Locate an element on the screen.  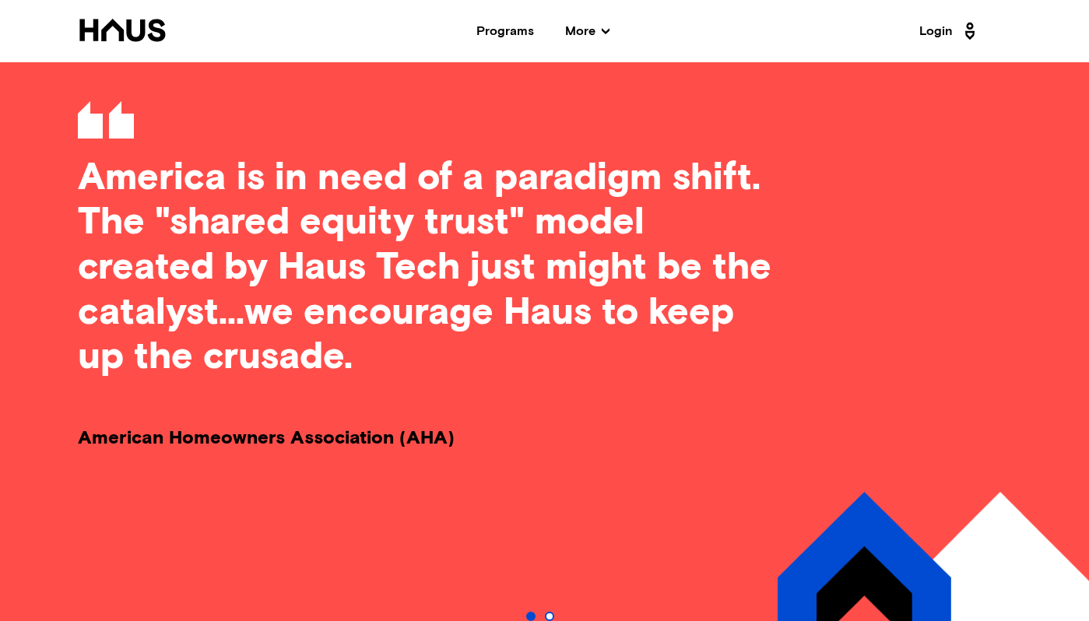
span: More is located at coordinates (587, 31).